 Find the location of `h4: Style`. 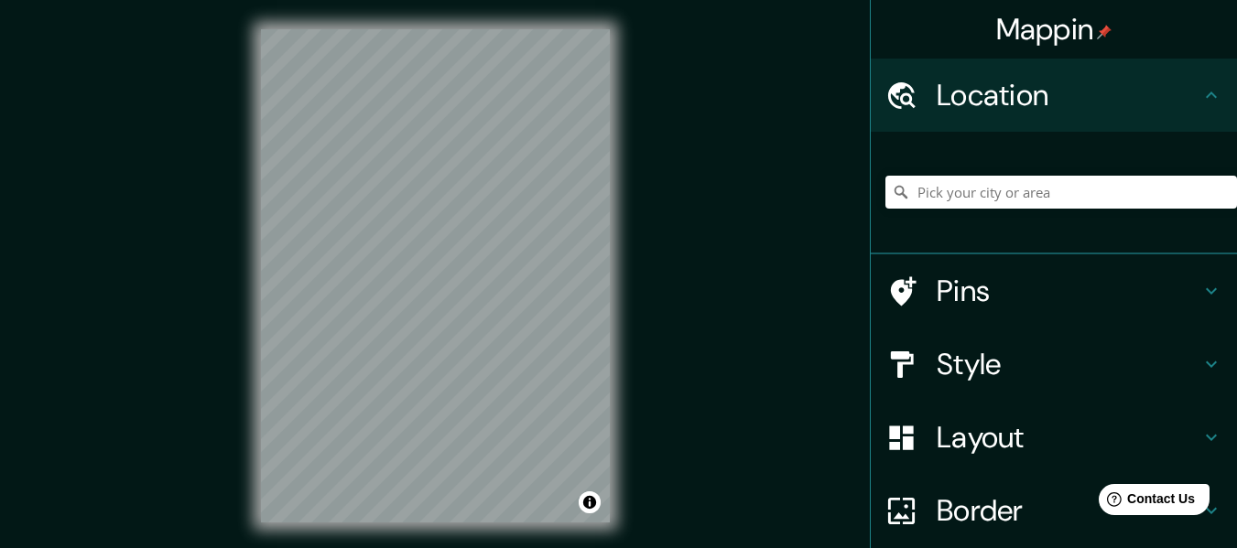

h4: Style is located at coordinates (1069, 364).